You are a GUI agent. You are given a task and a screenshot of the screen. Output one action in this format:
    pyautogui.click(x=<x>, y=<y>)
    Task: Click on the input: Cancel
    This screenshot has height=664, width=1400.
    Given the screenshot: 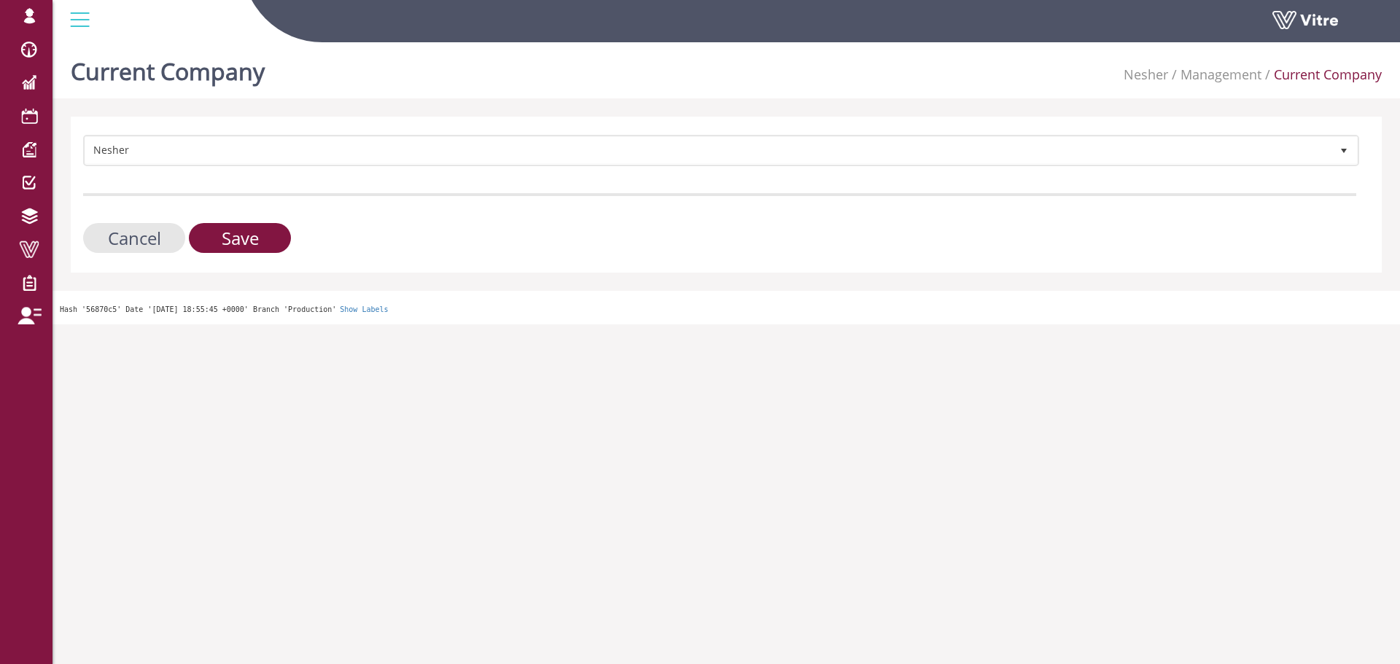 What is the action you would take?
    pyautogui.click(x=134, y=238)
    